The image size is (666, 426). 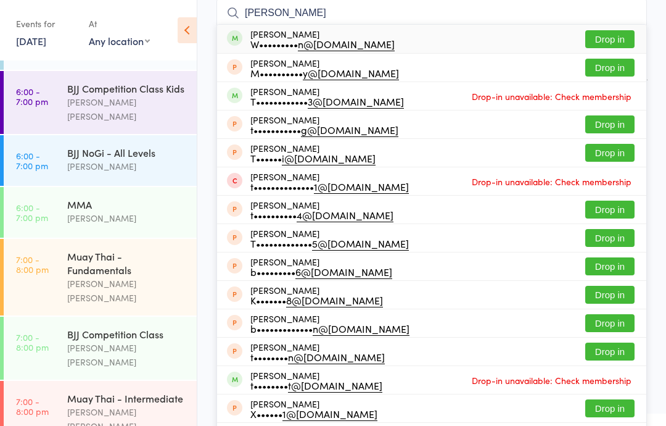 What do you see at coordinates (314, 413) in the screenshot?
I see `div: X••••••` at bounding box center [314, 413].